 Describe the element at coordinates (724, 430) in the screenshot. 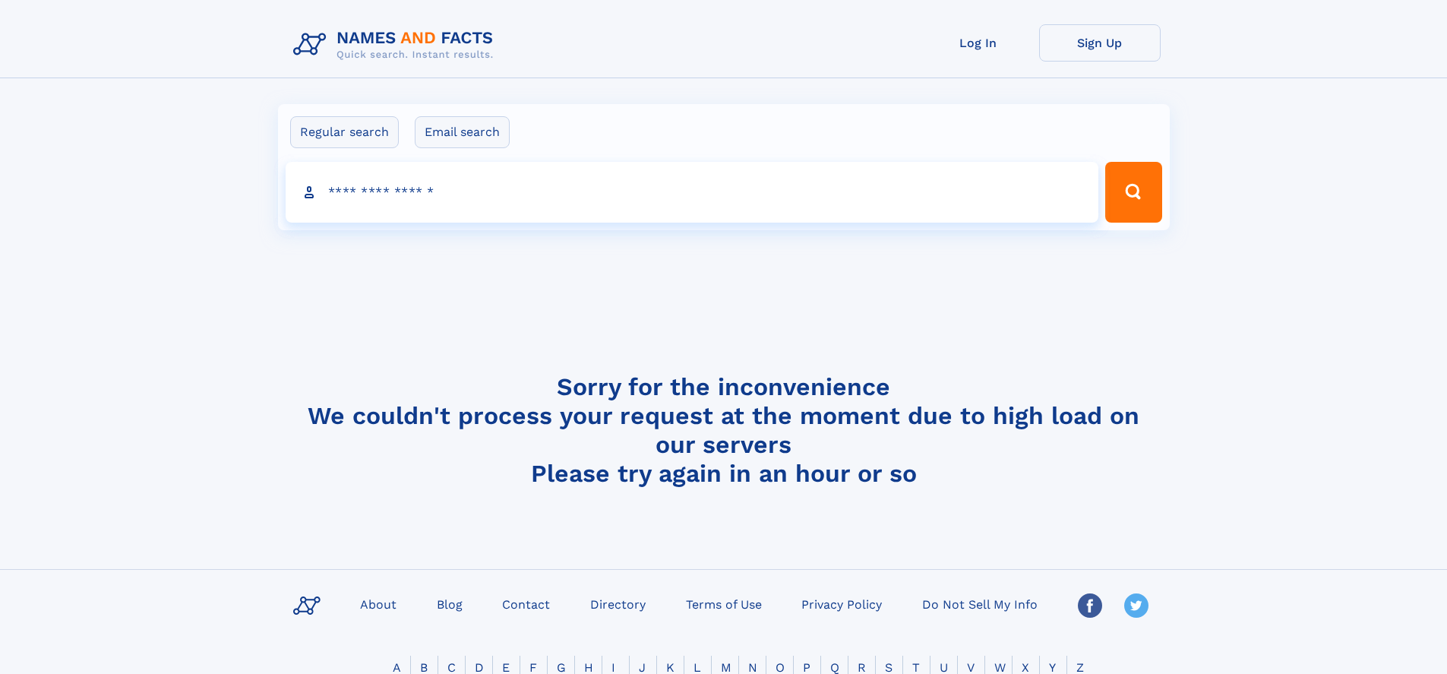

I see `h4: Sorry for the inconvenience We couldn't process your request at the moment due to high load on ou...` at that location.